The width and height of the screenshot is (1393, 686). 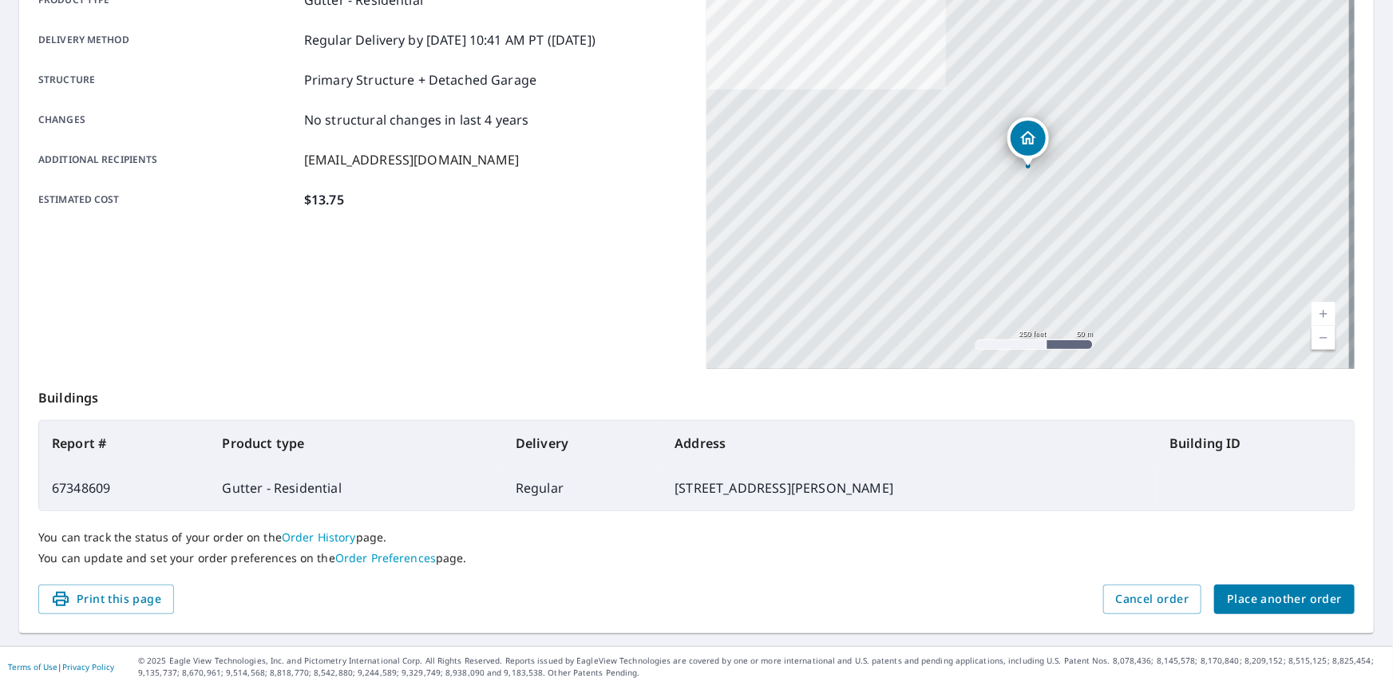 What do you see at coordinates (319, 536) in the screenshot?
I see `a: Order History` at bounding box center [319, 536].